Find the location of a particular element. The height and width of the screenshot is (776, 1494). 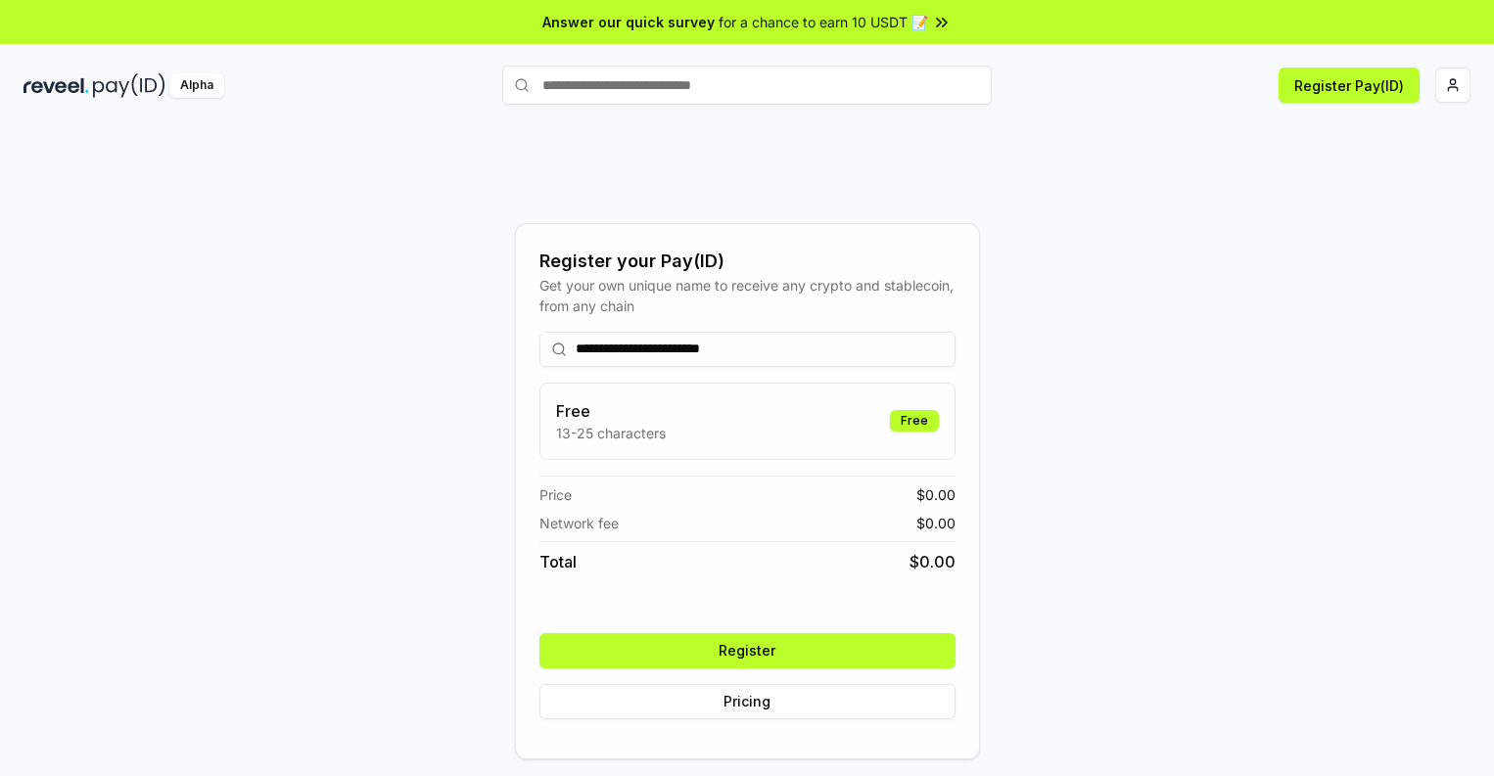

div: Free is located at coordinates (914, 421).